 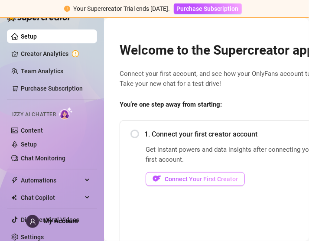 I want to click on span: Connect Your First Creator, so click(x=201, y=179).